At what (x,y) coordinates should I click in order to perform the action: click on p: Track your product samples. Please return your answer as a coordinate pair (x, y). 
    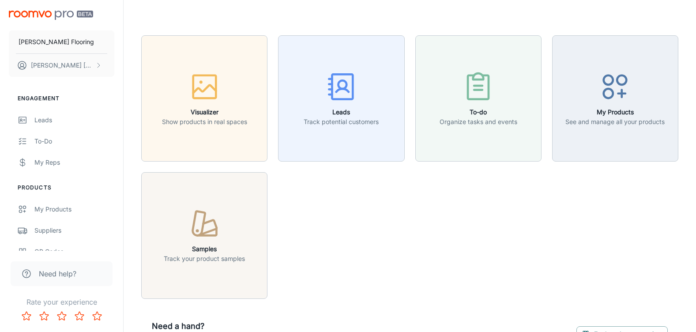
    Looking at the image, I should click on (204, 258).